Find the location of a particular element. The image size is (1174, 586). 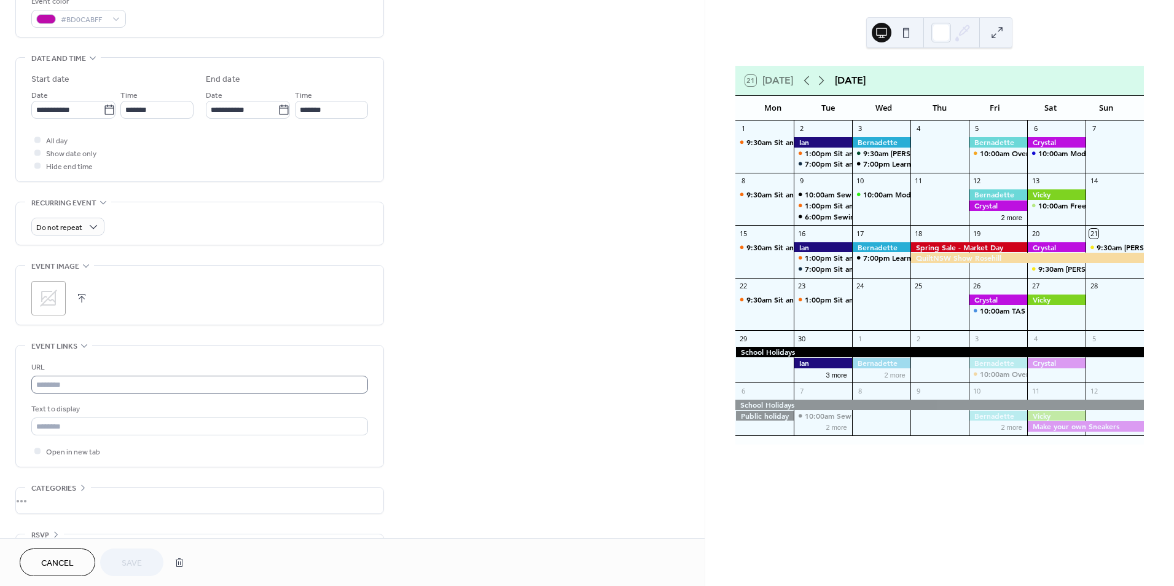

span: Time is located at coordinates (304, 95).